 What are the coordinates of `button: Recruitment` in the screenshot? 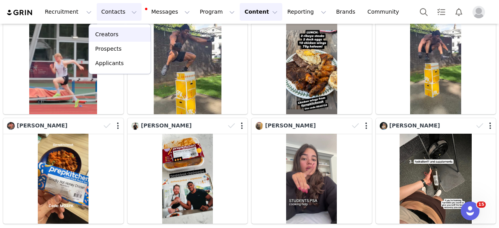 It's located at (68, 12).